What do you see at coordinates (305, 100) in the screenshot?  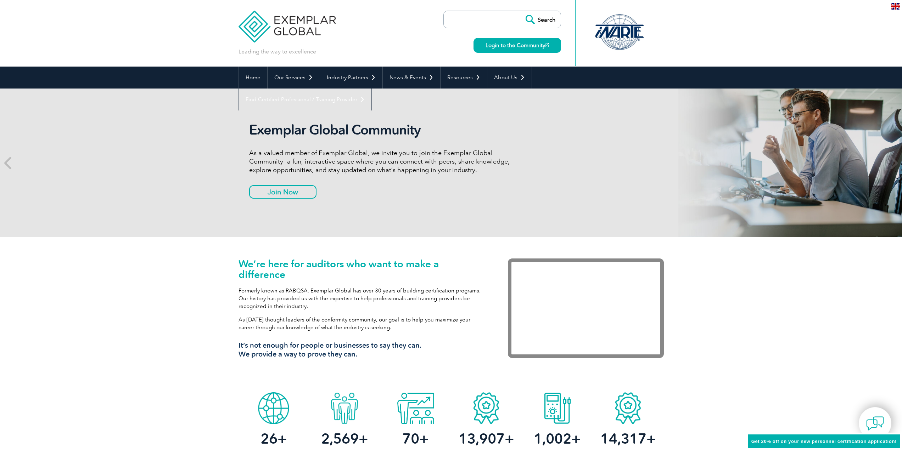 I see `a: Find Certified Professional / Training Provider` at bounding box center [305, 100].